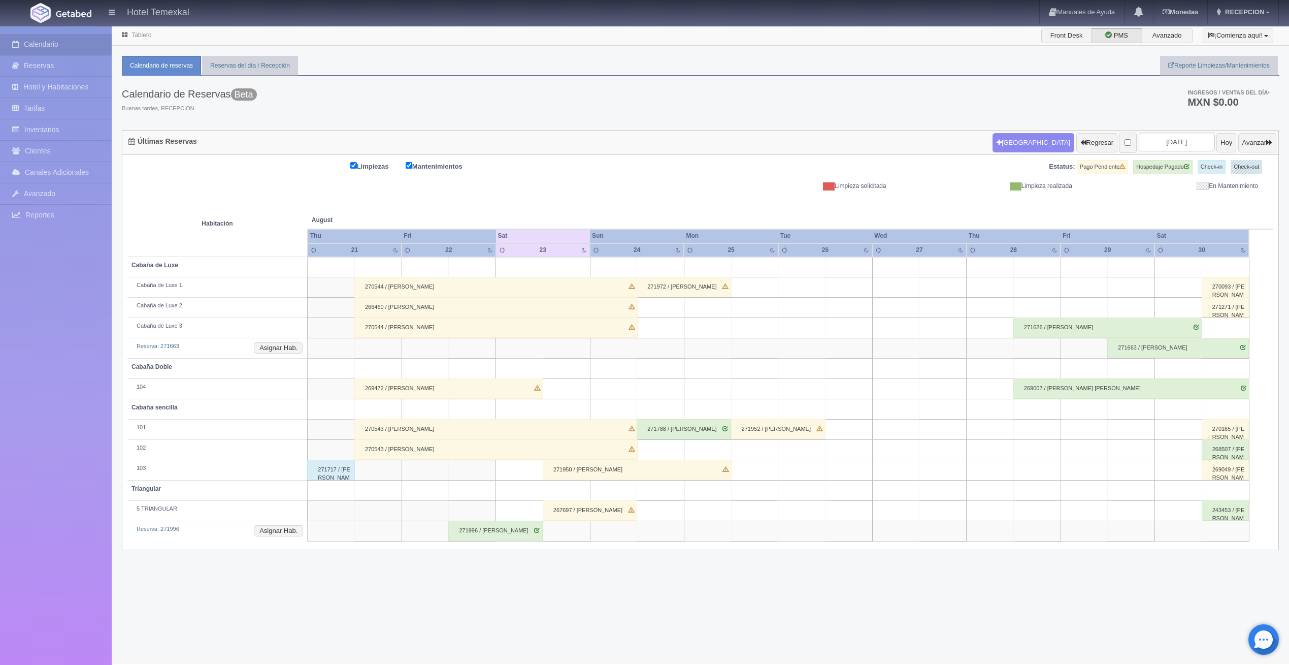 This screenshot has width=1289, height=665. I want to click on label: Front Desk, so click(1067, 36).